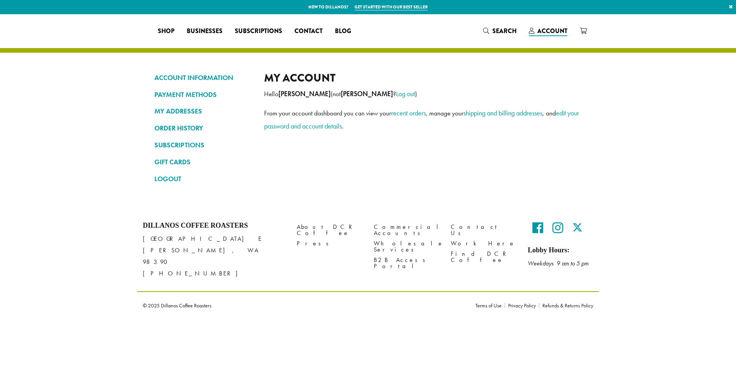  Describe the element at coordinates (558, 263) in the screenshot. I see `em: Weekdays 9 am to 5 pm` at that location.